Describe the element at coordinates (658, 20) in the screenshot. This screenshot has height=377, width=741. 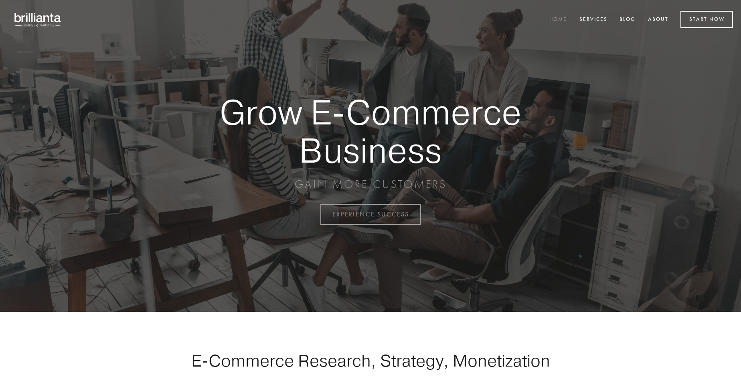
I see `a: About` at that location.